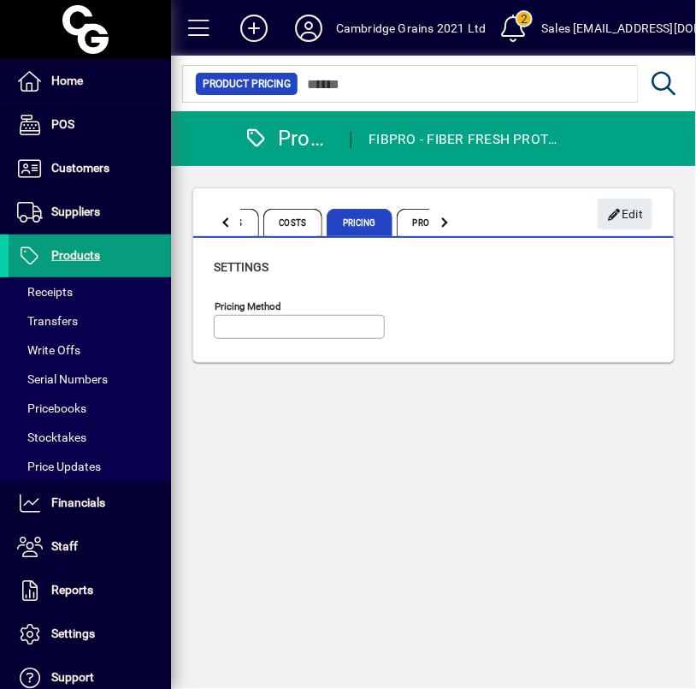  I want to click on div: FIBPRO - FIBER FRESH PROTECT 20KG, so click(466, 139).